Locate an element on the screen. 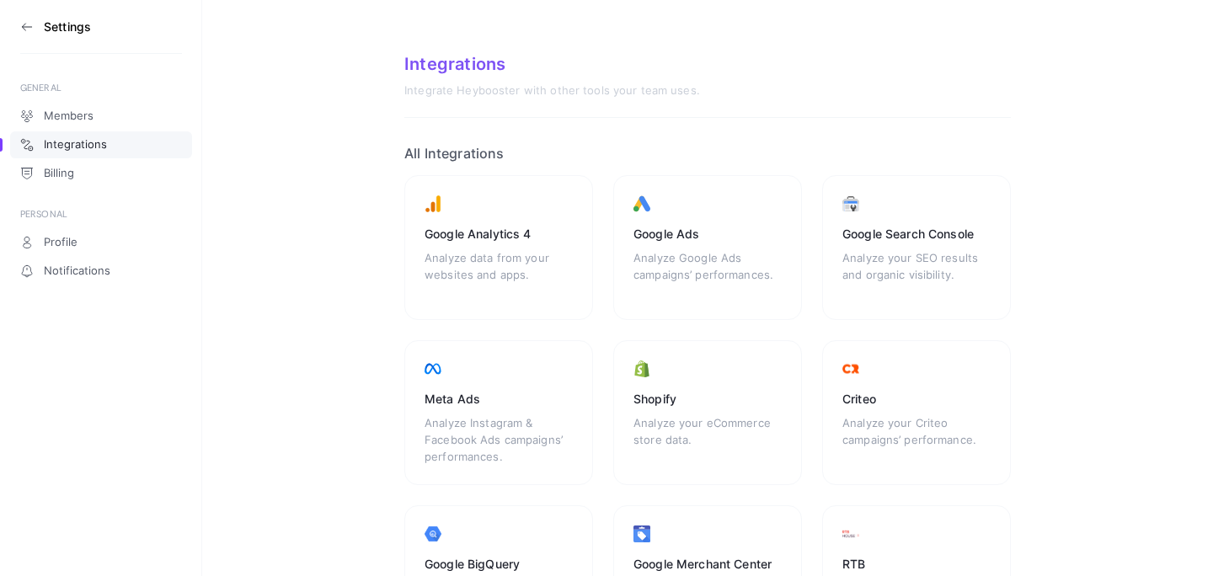  div: Google BigQuery is located at coordinates (499, 564).